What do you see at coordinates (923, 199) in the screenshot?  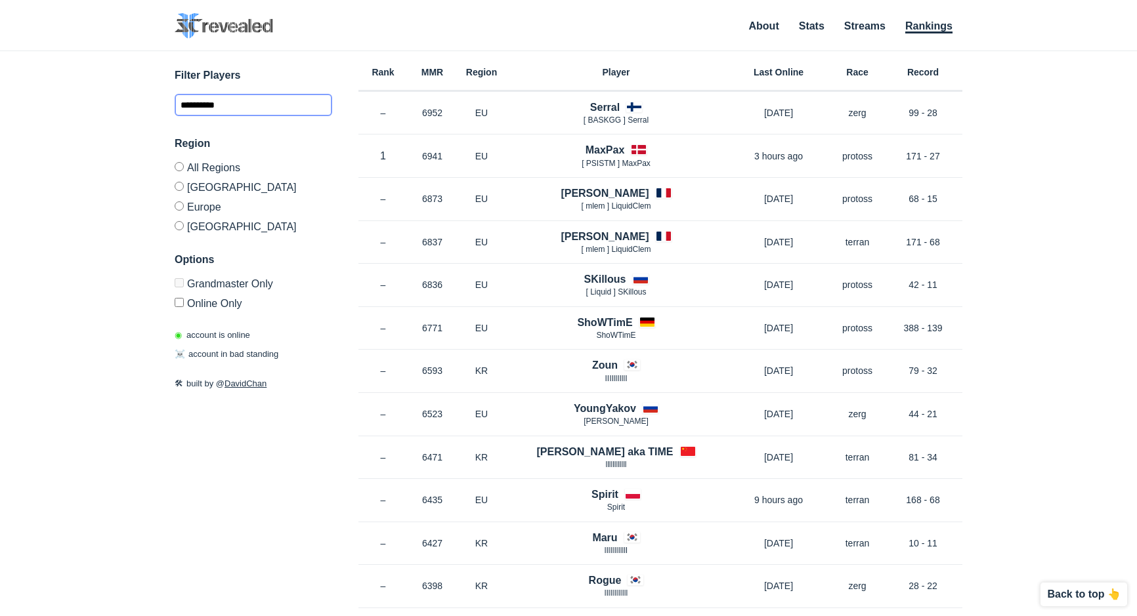 I see `p: 68 - 15` at bounding box center [923, 199].